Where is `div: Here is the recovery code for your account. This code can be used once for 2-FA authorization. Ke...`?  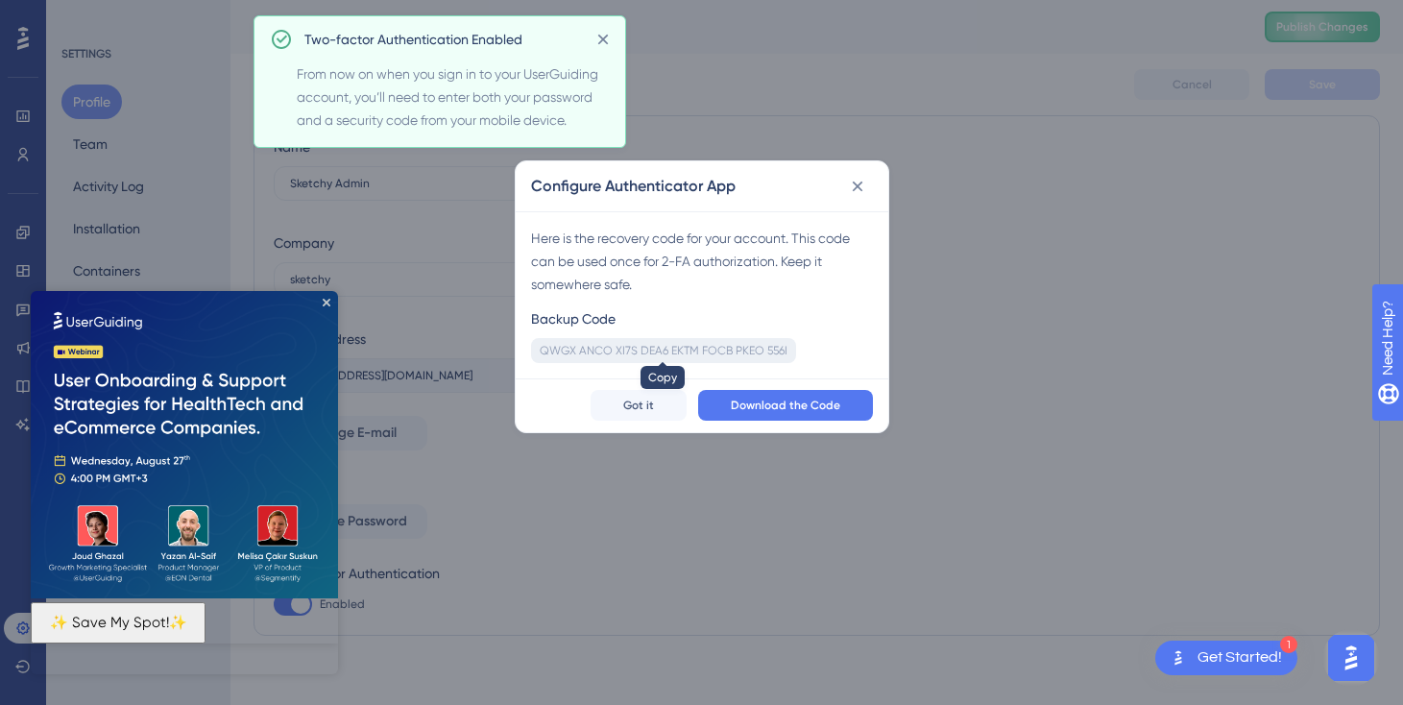
div: Here is the recovery code for your account. This code can be used once for 2-FA authorization. Ke... is located at coordinates (702, 261).